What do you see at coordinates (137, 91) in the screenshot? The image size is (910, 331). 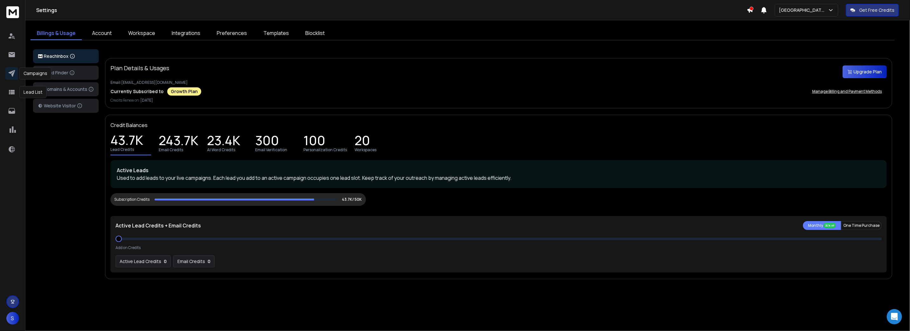 I see `p: Currently Subscribed to` at bounding box center [137, 91].